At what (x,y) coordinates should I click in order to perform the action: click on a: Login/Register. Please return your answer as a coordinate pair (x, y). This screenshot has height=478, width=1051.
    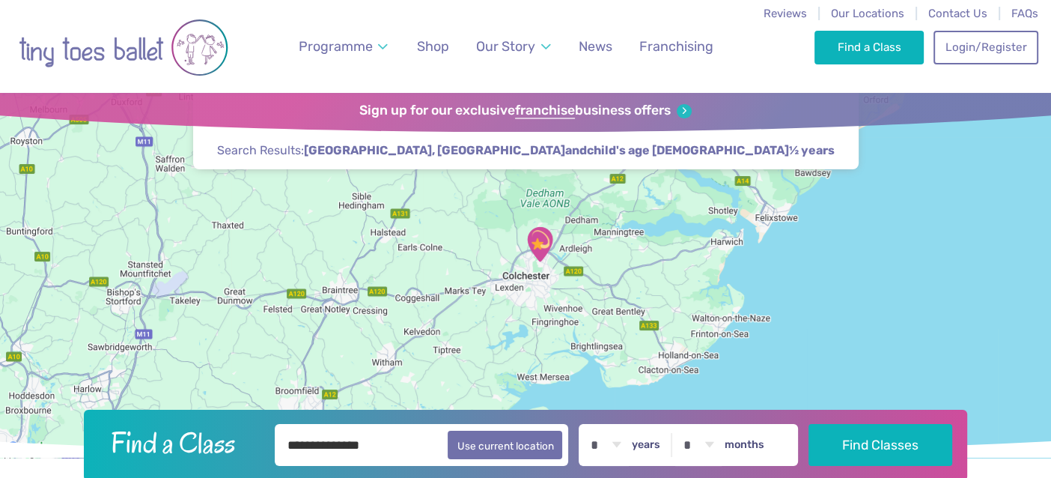
    Looking at the image, I should click on (986, 47).